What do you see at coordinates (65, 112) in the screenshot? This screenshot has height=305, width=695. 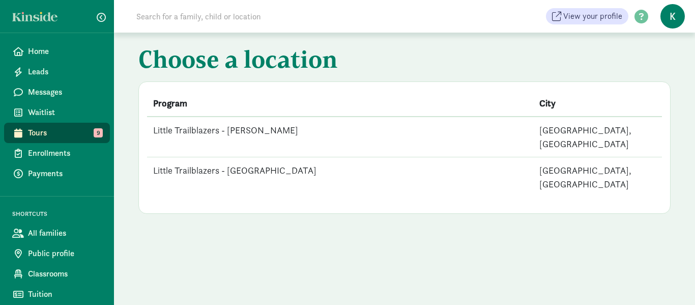 I see `span: Waitlist` at bounding box center [65, 112].